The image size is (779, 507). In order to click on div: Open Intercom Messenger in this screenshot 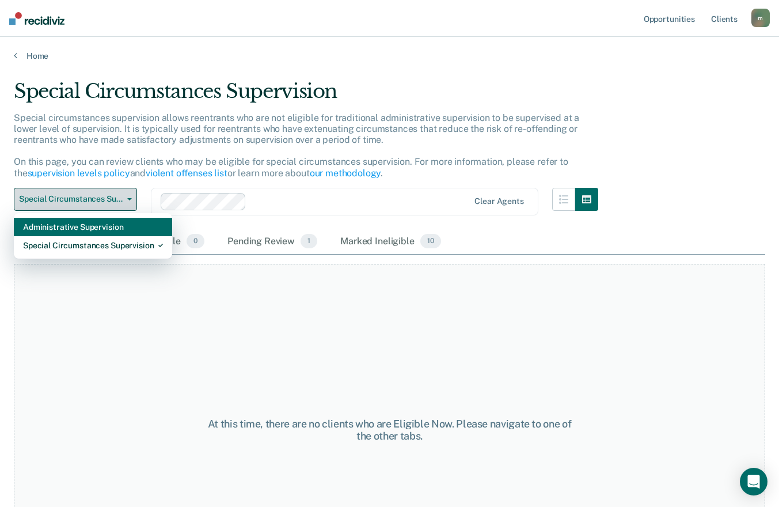, I will do `click(754, 481)`.